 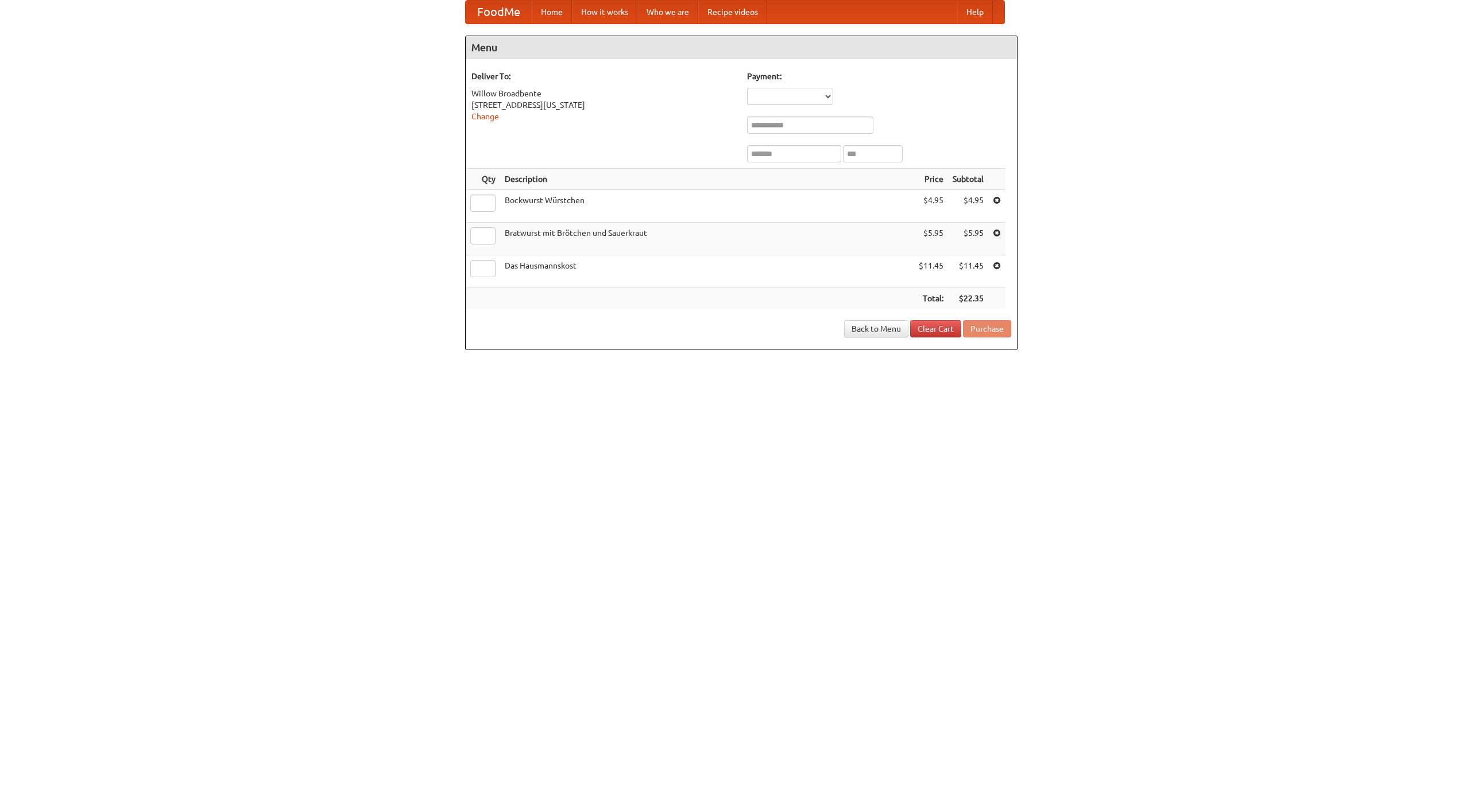 I want to click on a: Back to Menu, so click(x=876, y=329).